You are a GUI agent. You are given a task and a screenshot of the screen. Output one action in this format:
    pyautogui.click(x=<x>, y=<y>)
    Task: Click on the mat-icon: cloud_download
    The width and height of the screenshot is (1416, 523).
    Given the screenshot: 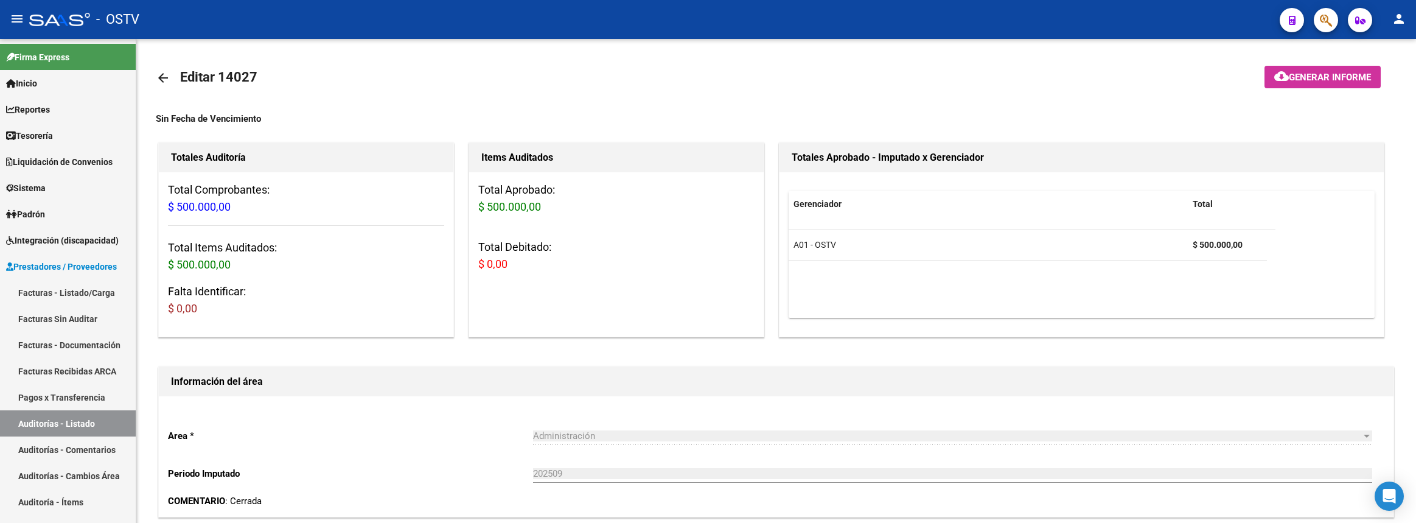 What is the action you would take?
    pyautogui.click(x=1281, y=76)
    